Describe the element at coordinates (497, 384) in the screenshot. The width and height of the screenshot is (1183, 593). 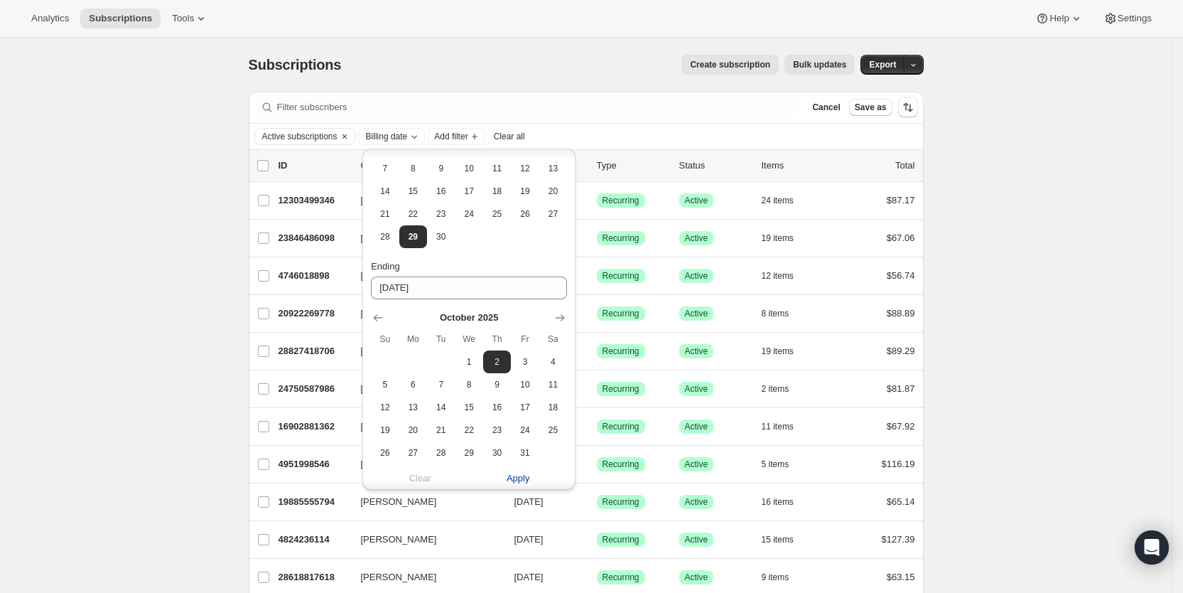
I see `span: 9` at that location.